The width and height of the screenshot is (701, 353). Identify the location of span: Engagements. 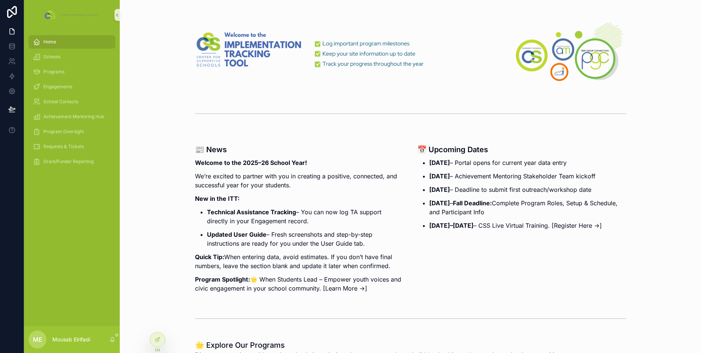
(58, 87).